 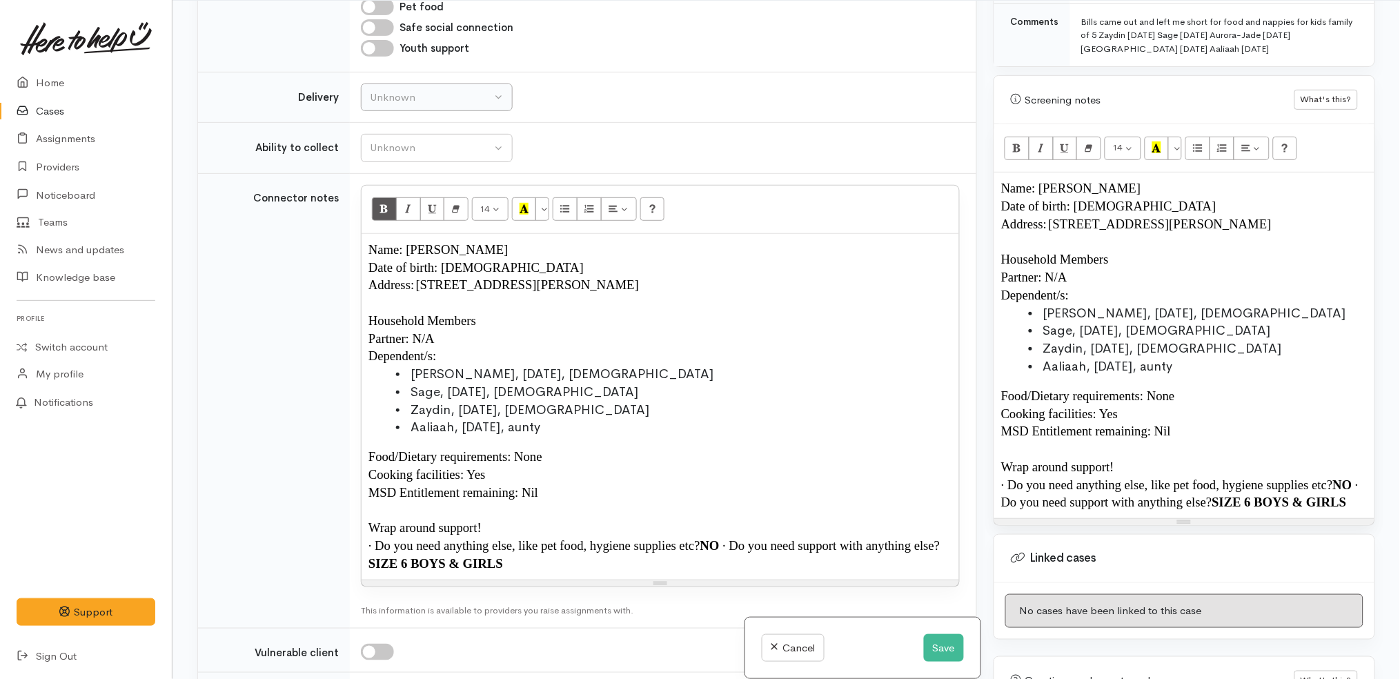 I want to click on span: · Do you need support with anything else?, so click(x=831, y=545).